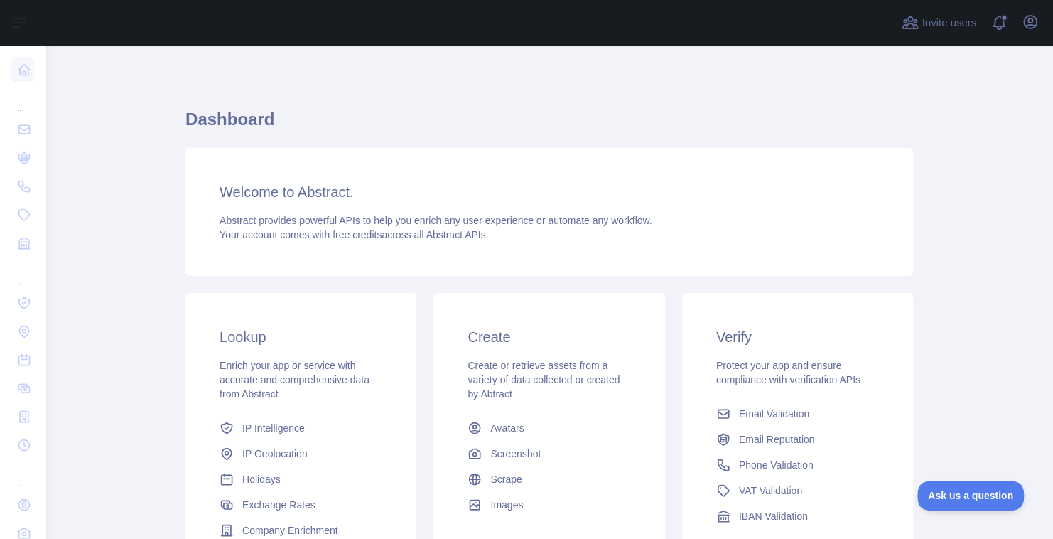  I want to click on span: Abstract provides powerful APIs to help you enrich any user experience or automate any workflow., so click(435, 220).